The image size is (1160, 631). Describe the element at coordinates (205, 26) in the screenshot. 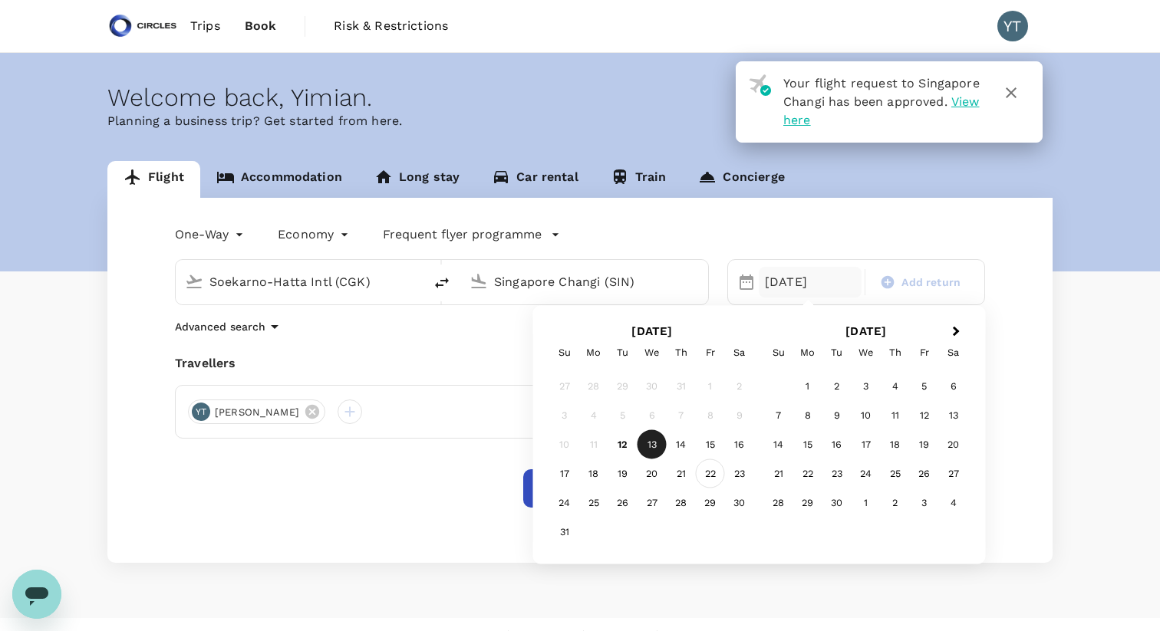

I see `span: Trips` at that location.